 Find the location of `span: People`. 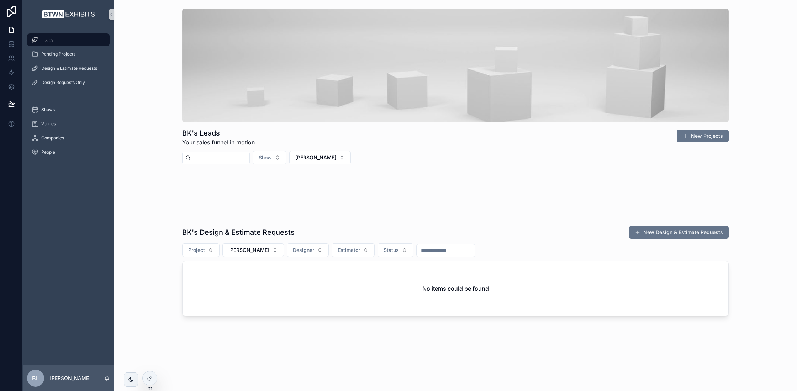

span: People is located at coordinates (48, 152).